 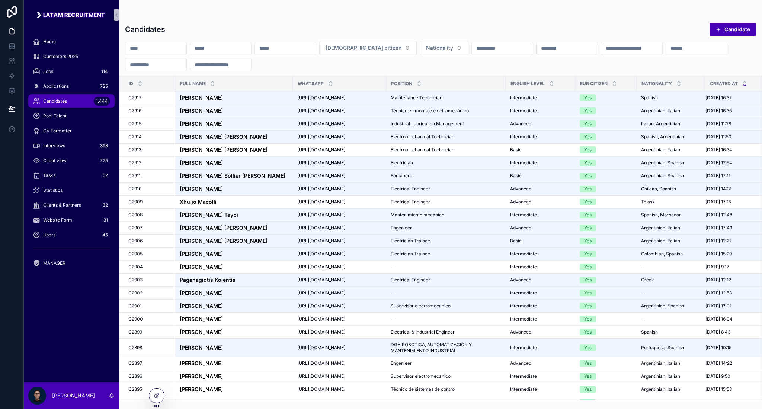 I want to click on a: Applications725, so click(x=71, y=86).